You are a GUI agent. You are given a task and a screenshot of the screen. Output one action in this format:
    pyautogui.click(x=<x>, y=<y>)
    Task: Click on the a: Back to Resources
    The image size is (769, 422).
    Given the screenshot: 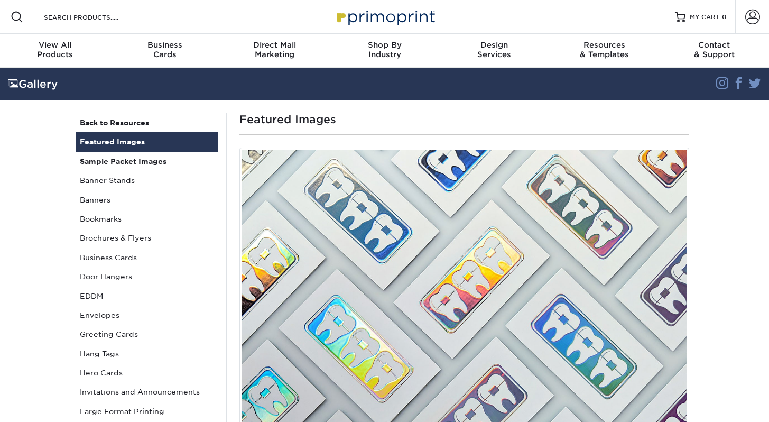 What is the action you would take?
    pyautogui.click(x=147, y=123)
    